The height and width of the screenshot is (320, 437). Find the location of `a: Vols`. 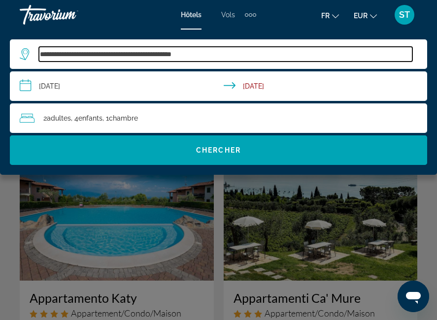

a: Vols is located at coordinates (228, 15).